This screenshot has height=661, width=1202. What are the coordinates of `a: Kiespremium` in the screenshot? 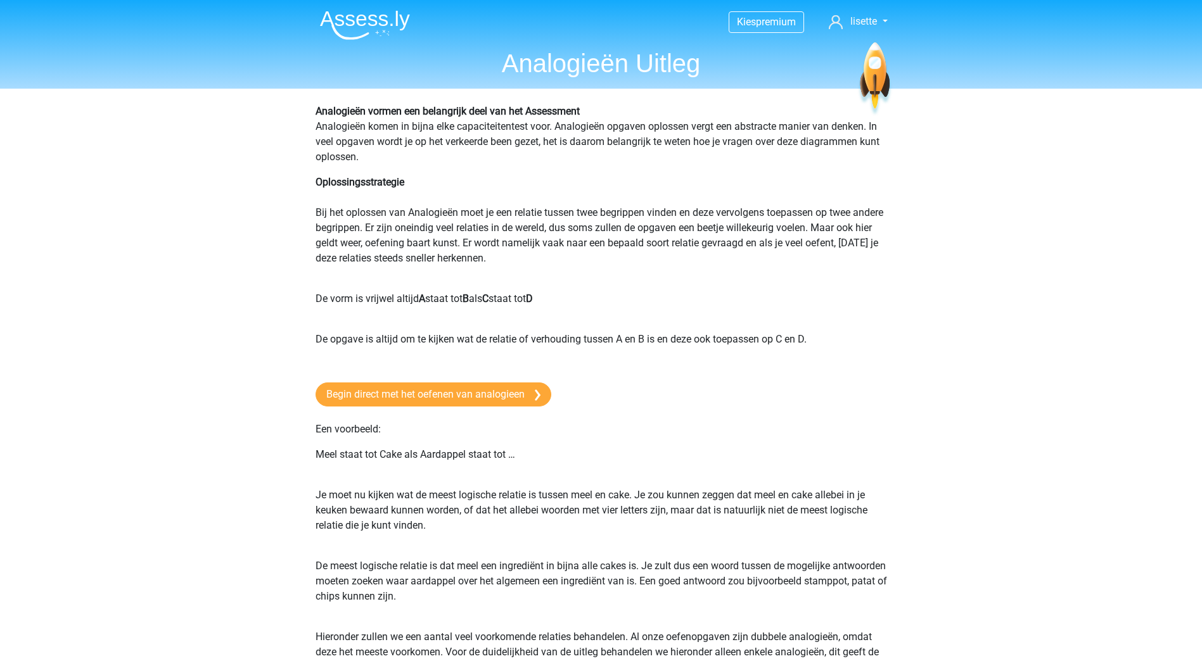 It's located at (766, 22).